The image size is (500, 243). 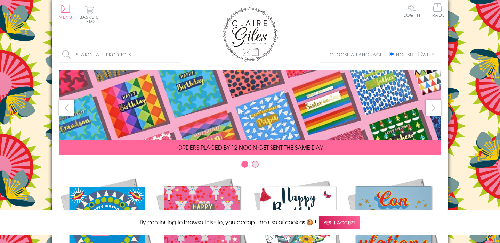 I want to click on input: English, so click(x=391, y=54).